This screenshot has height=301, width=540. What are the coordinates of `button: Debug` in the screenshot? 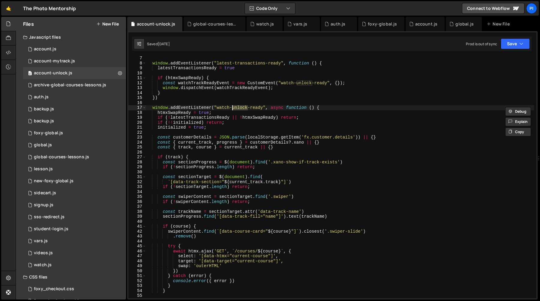 It's located at (518, 112).